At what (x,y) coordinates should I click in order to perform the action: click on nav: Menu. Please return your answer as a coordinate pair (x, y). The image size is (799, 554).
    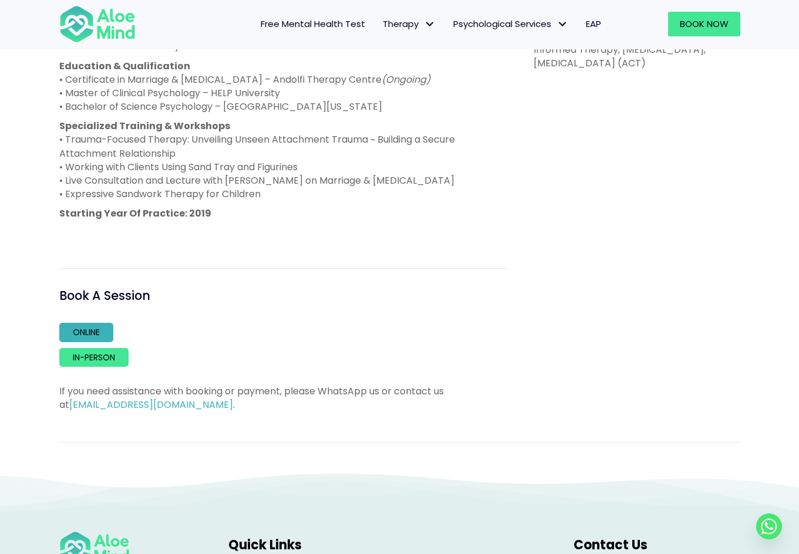
    Looking at the image, I should click on (380, 24).